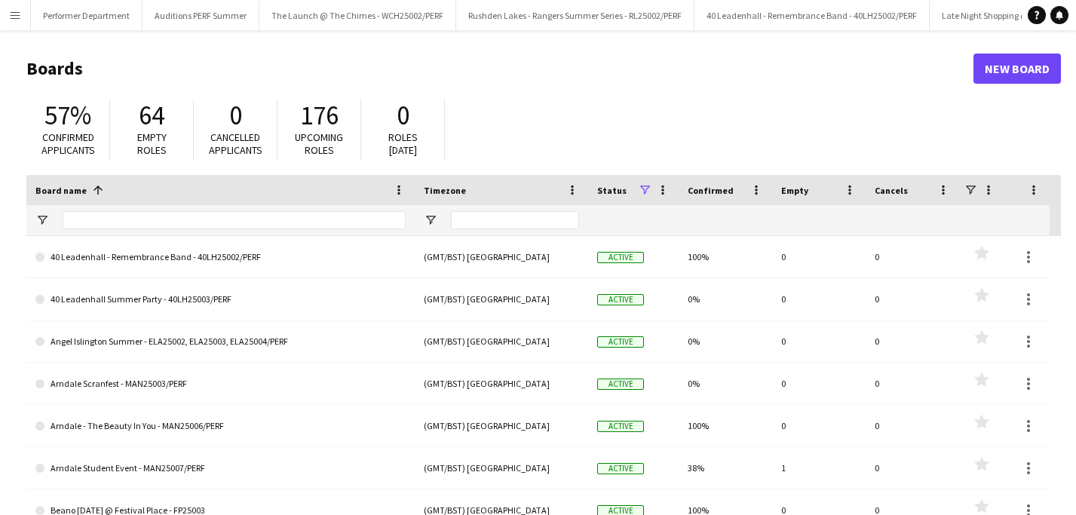 Image resolution: width=1076 pixels, height=515 pixels. I want to click on span: 57%, so click(68, 115).